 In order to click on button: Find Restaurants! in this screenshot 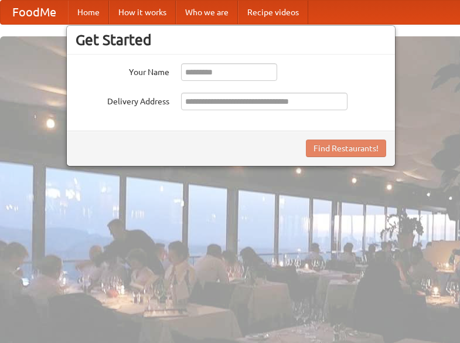, I will do `click(346, 148)`.